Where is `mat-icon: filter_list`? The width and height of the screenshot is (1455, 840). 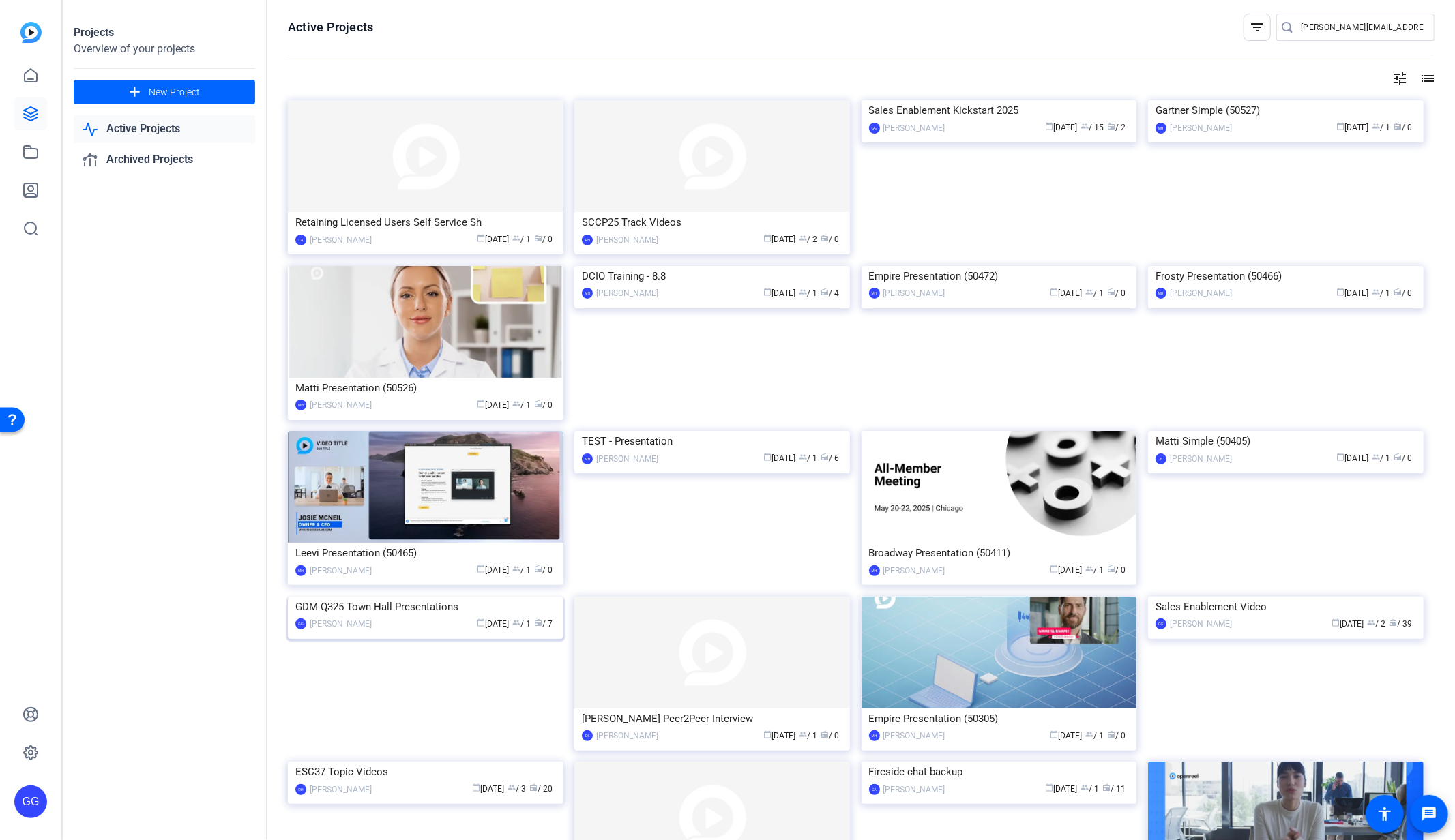
mat-icon: filter_list is located at coordinates (1257, 27).